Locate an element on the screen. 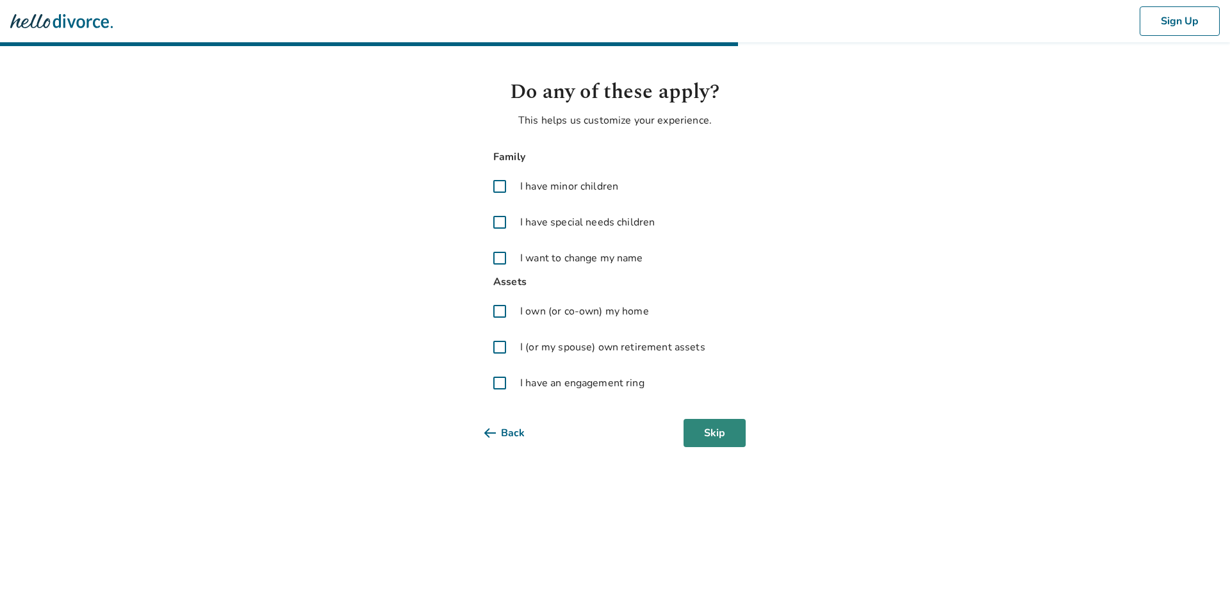 Image resolution: width=1230 pixels, height=613 pixels. span: Assets is located at coordinates (615, 282).